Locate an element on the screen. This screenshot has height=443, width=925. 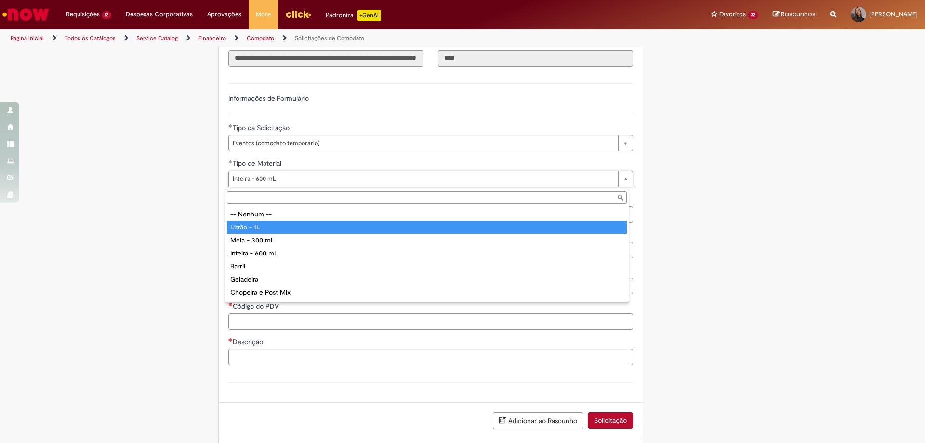
div: Meia - 300 mL is located at coordinates (427, 240).